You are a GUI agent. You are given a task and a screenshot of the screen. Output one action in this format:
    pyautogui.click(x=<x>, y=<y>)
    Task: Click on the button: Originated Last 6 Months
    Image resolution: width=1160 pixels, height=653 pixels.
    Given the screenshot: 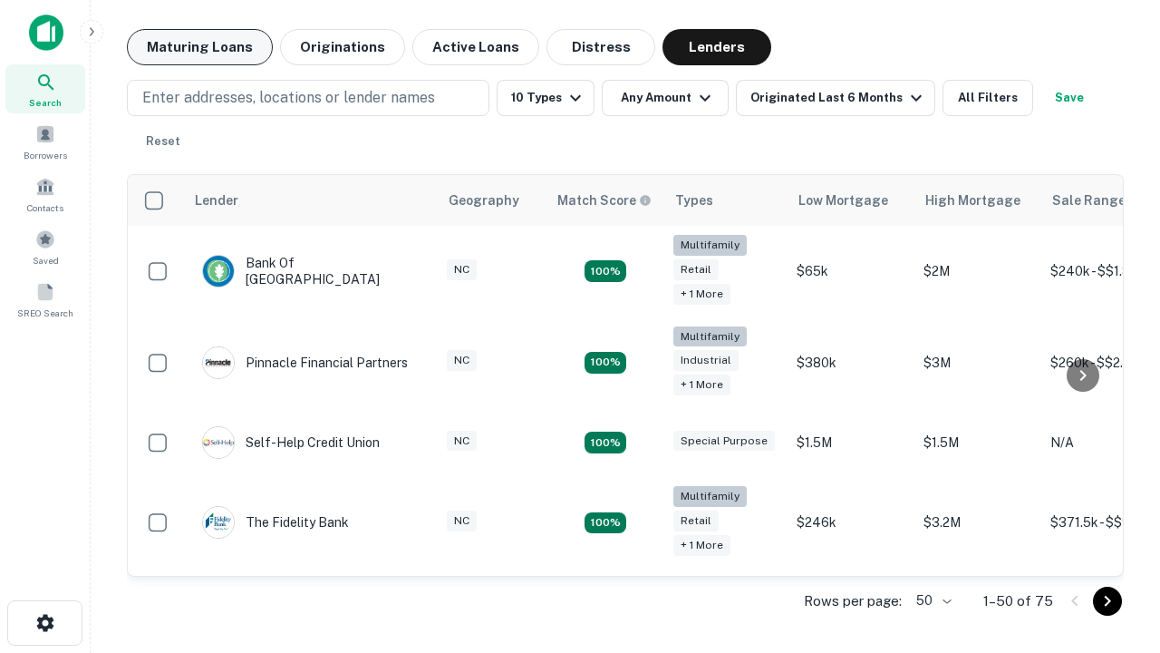 What is the action you would take?
    pyautogui.click(x=836, y=98)
    